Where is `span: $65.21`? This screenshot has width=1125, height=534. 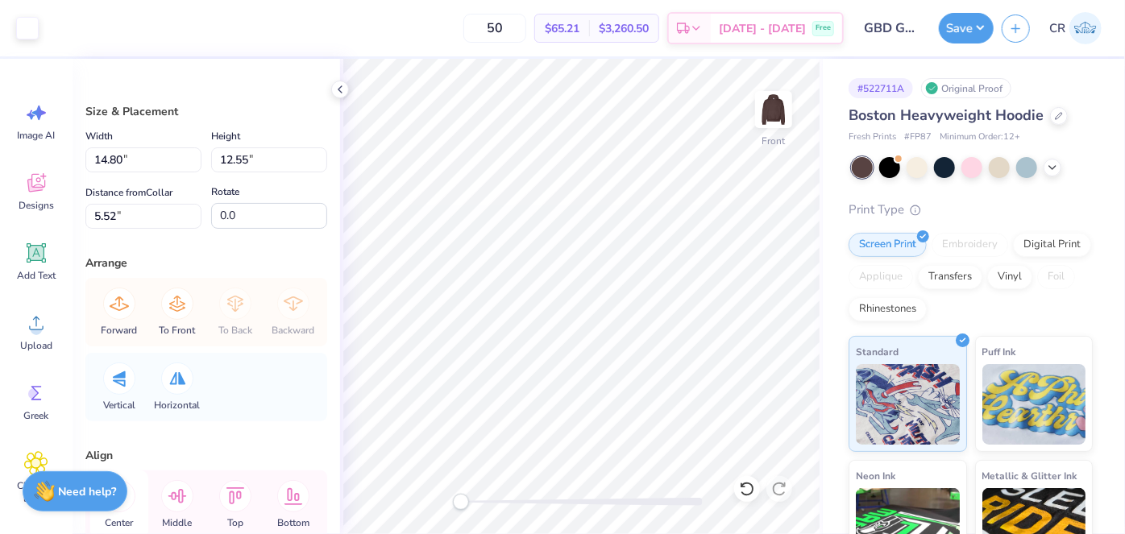 span: $65.21 is located at coordinates (562, 28).